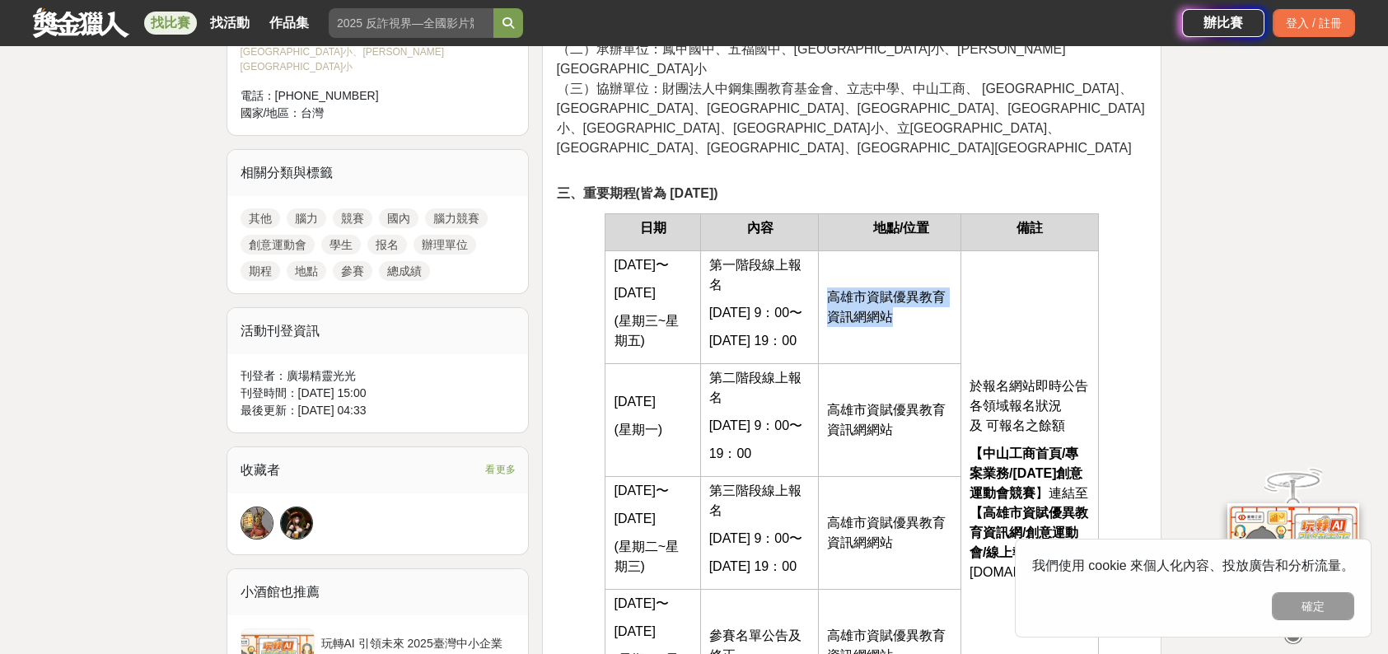 This screenshot has width=1388, height=654. I want to click on a: 其他, so click(260, 218).